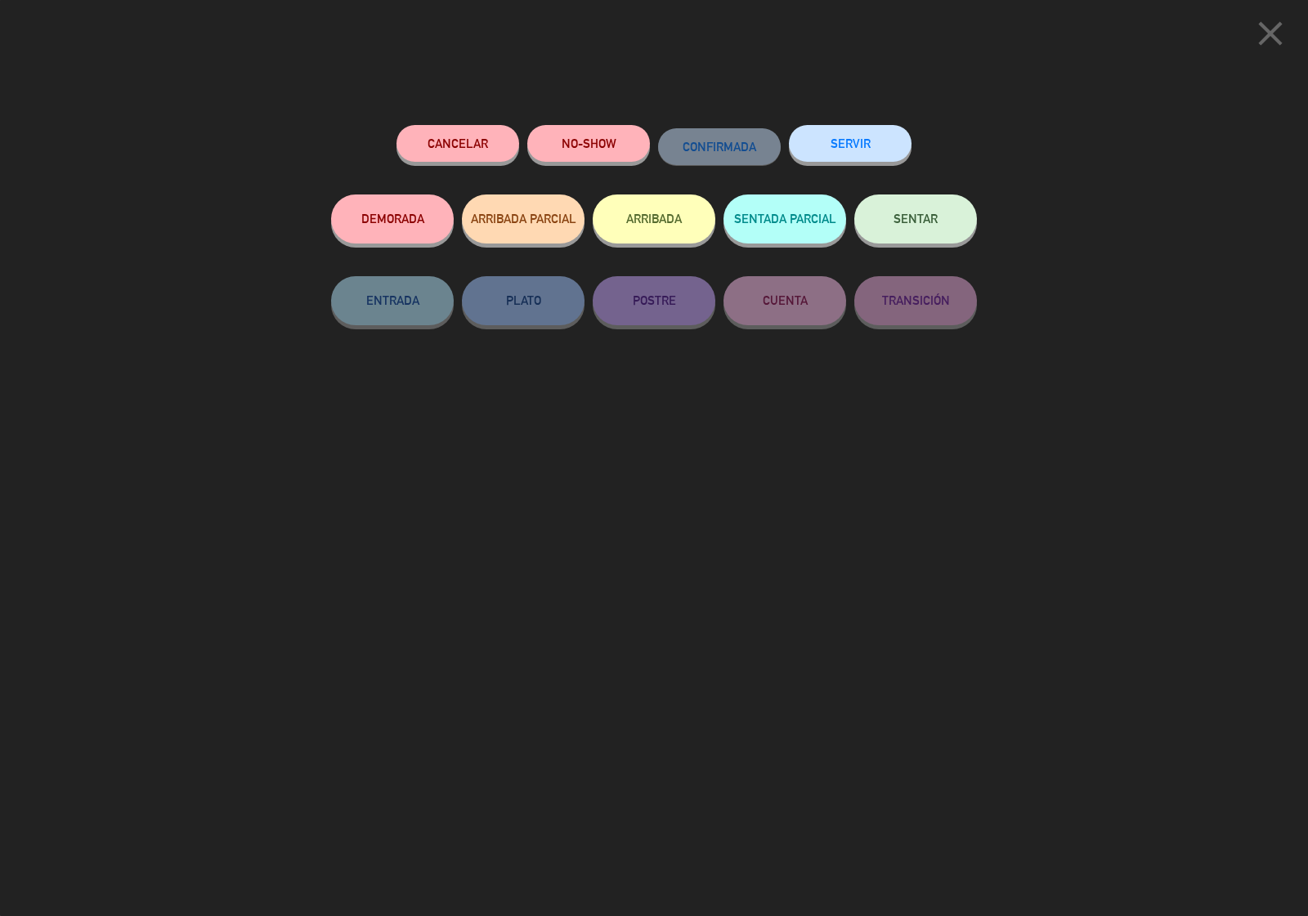 The width and height of the screenshot is (1308, 916). Describe the element at coordinates (654, 219) in the screenshot. I see `button: ARRIBADA` at that location.